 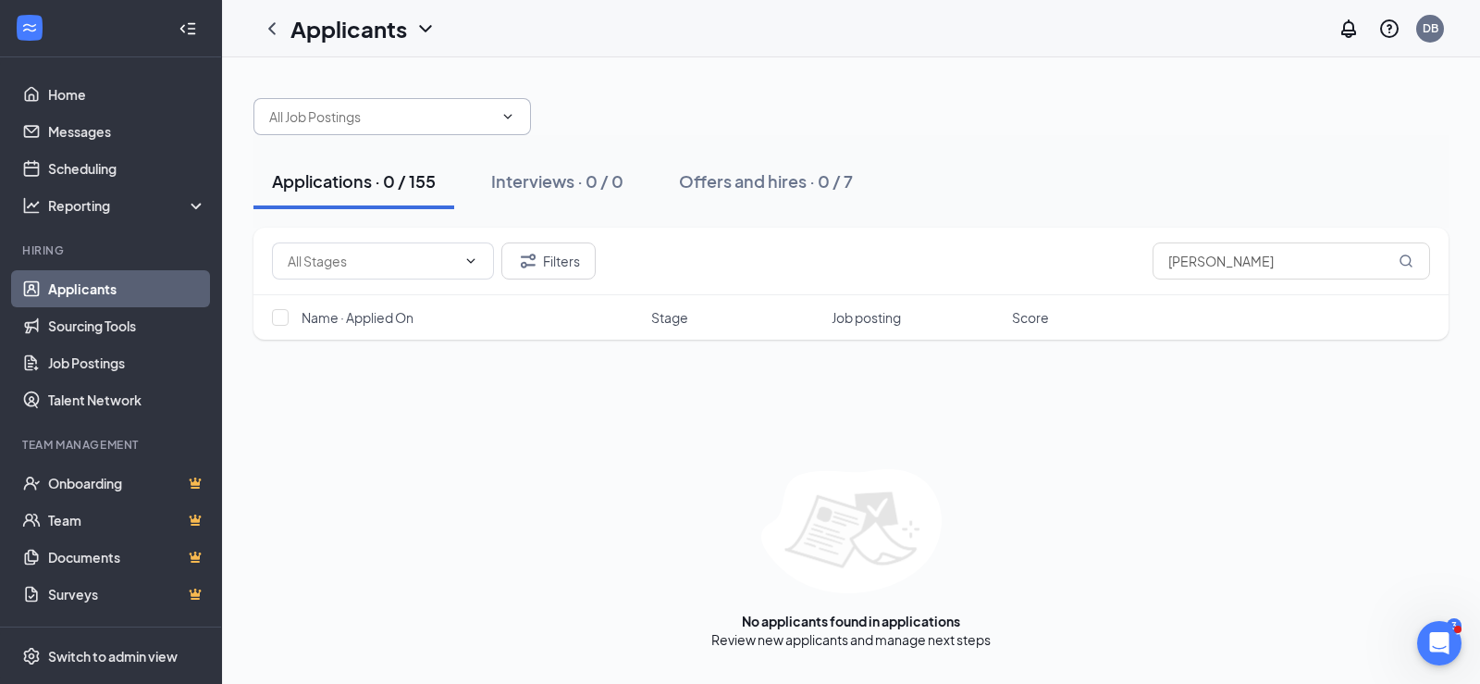 I want to click on svg: Collapse, so click(x=188, y=29).